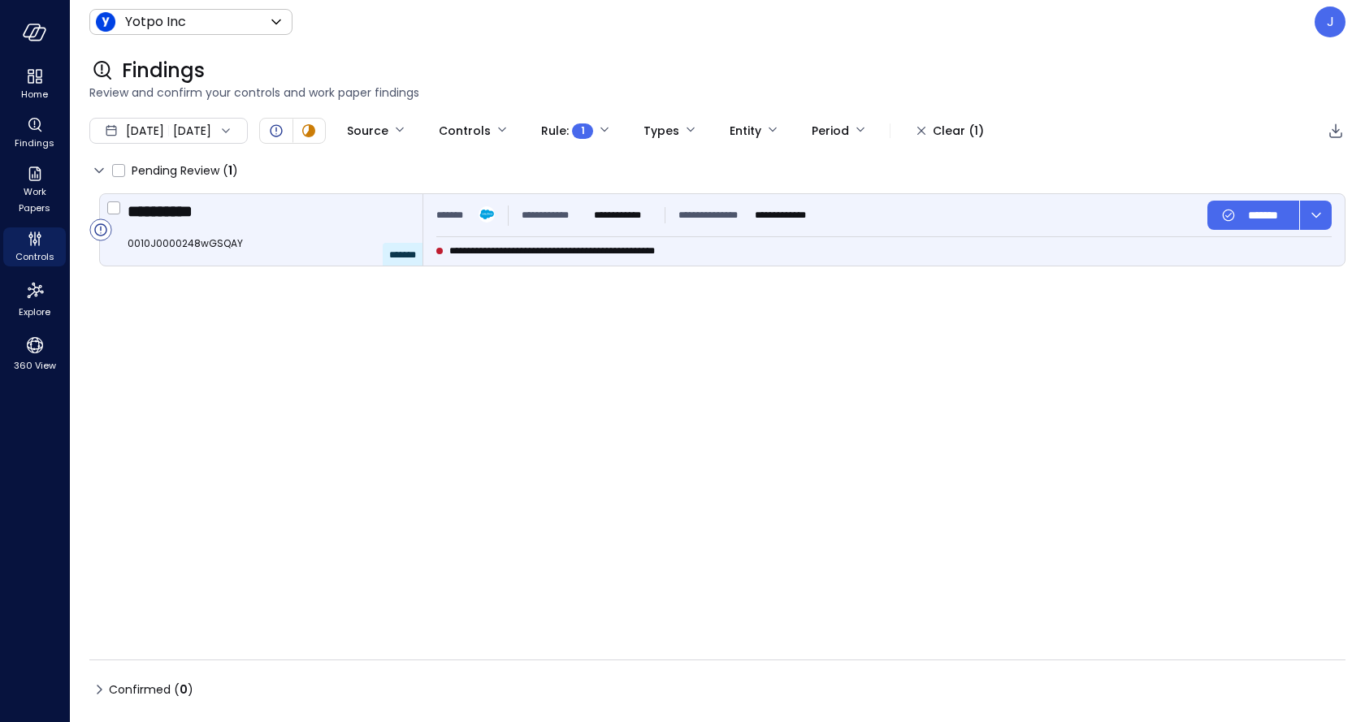 This screenshot has height=722, width=1365. I want to click on button: Clear (1), so click(950, 131).